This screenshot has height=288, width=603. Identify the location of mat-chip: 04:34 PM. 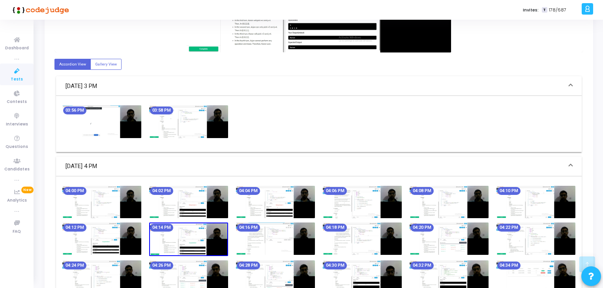
(509, 266).